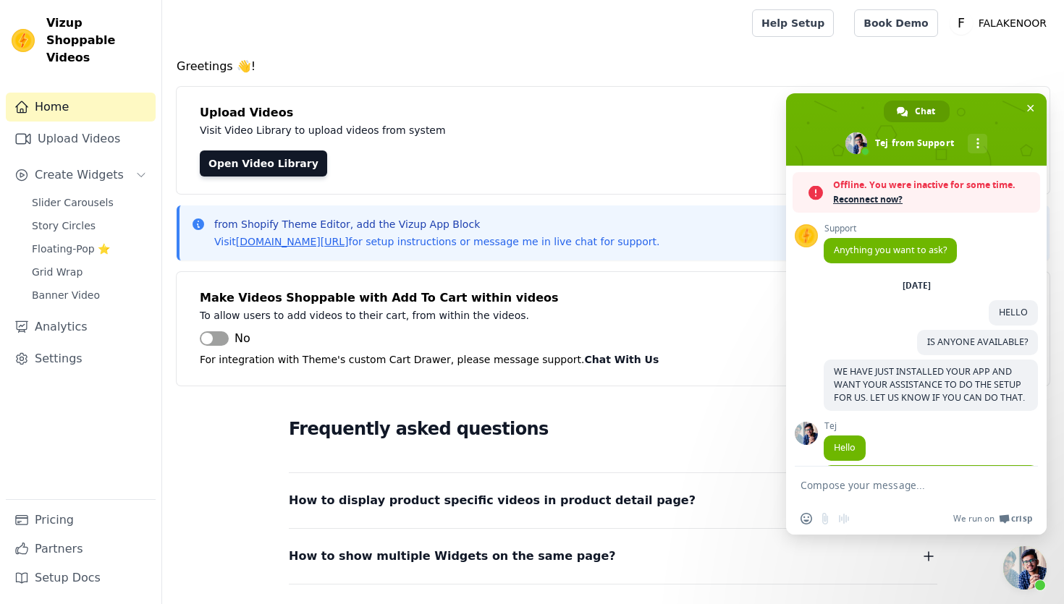 The width and height of the screenshot is (1064, 604). What do you see at coordinates (613, 429) in the screenshot?
I see `h2: Frequently asked questions` at bounding box center [613, 429].